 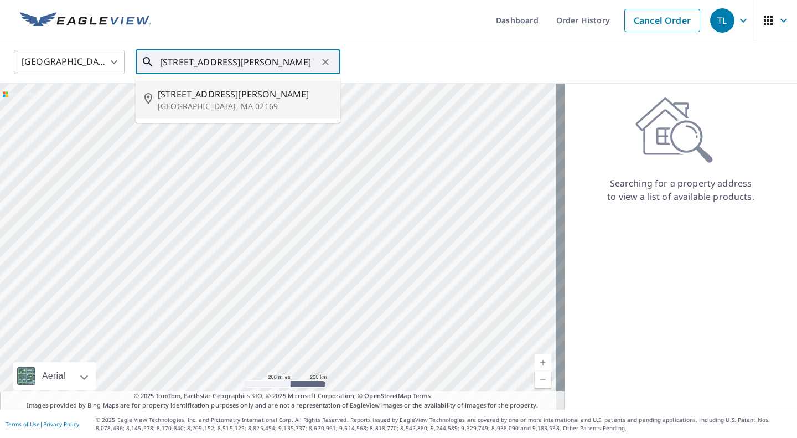 I want to click on a: Current Level 5, Zoom In, so click(x=543, y=363).